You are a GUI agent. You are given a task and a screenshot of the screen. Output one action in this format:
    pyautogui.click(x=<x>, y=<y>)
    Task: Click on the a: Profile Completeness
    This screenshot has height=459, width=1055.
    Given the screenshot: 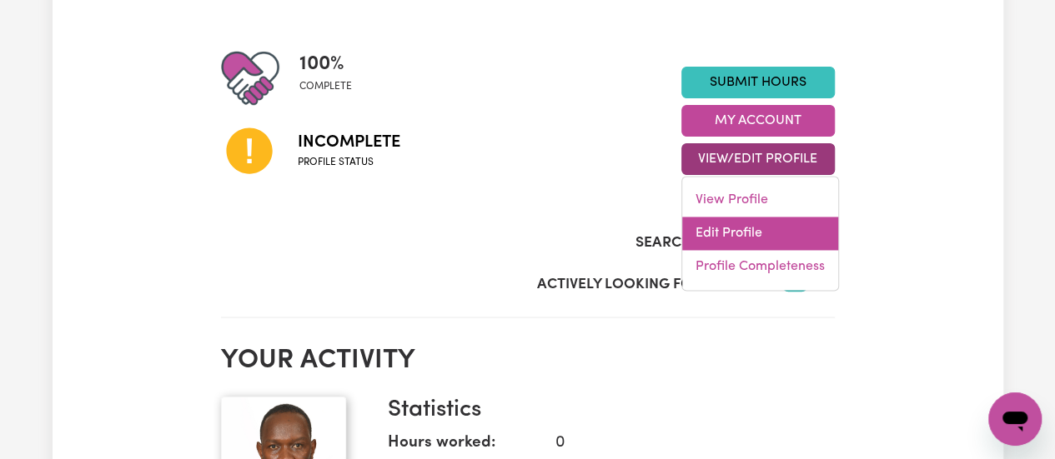 What is the action you would take?
    pyautogui.click(x=760, y=267)
    